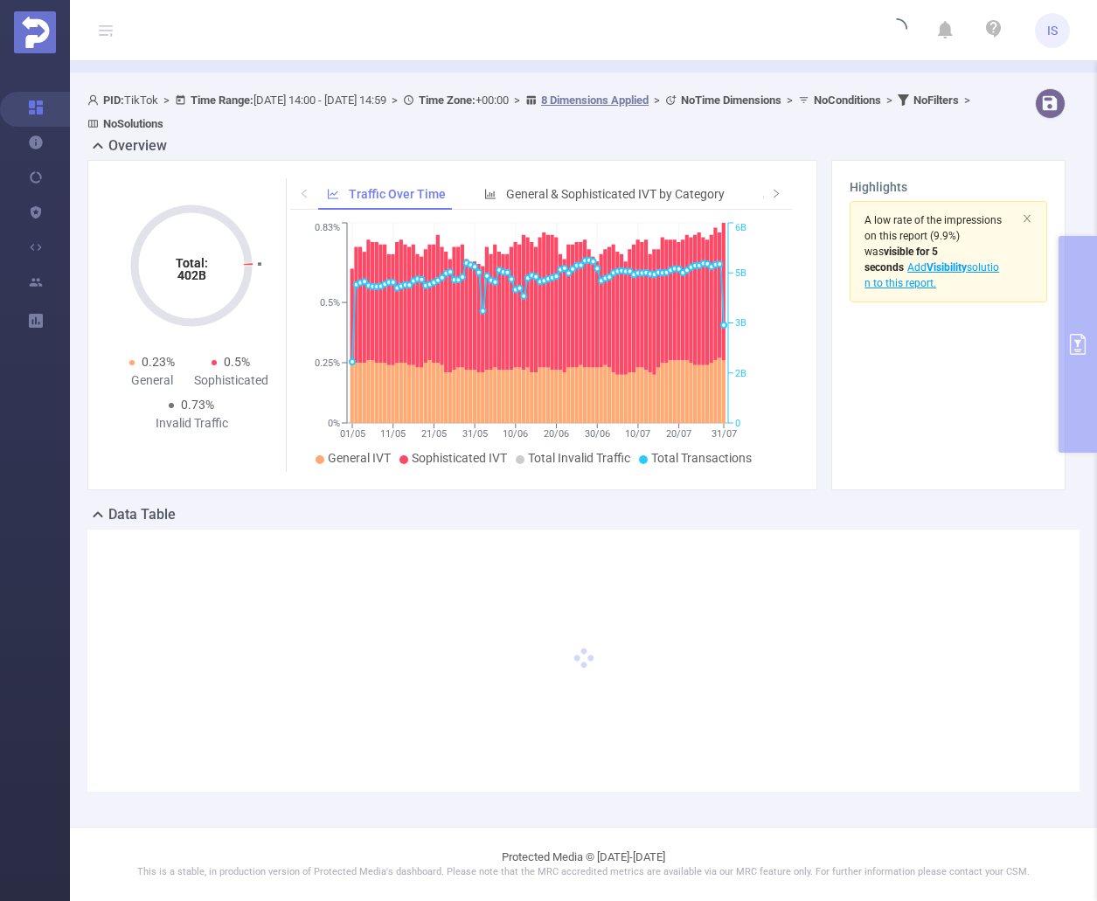  Describe the element at coordinates (237, 362) in the screenshot. I see `span: 0.5%` at that location.